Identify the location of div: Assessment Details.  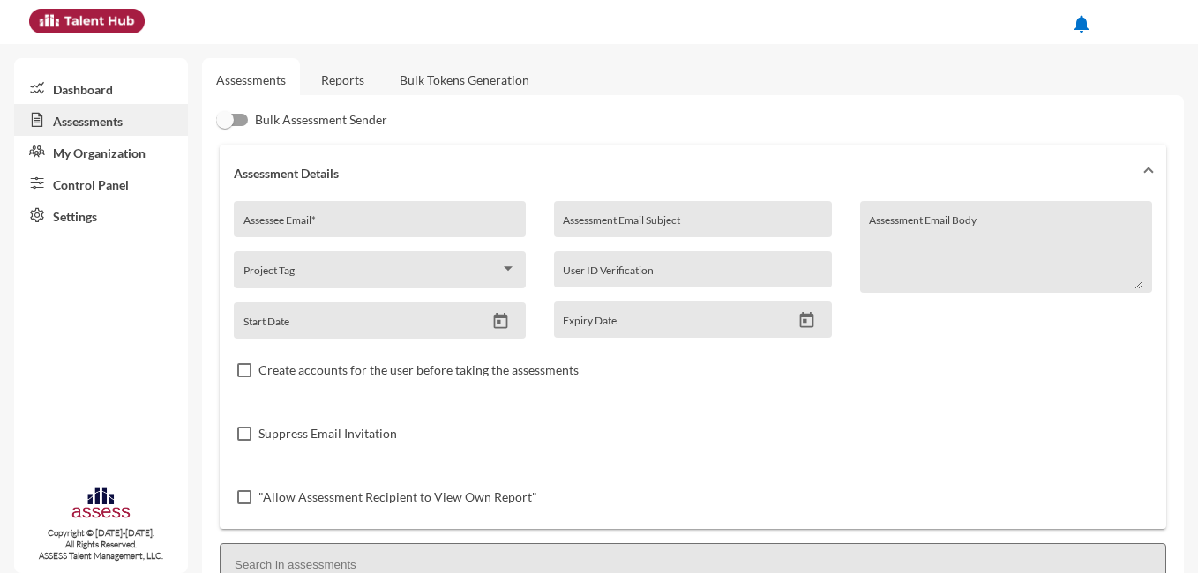
(693, 365).